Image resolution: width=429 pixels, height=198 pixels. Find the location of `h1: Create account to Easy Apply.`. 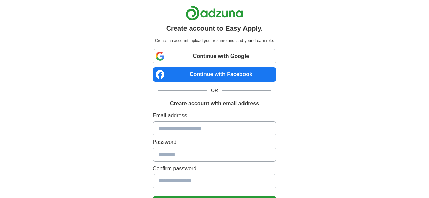

h1: Create account to Easy Apply. is located at coordinates (215, 28).